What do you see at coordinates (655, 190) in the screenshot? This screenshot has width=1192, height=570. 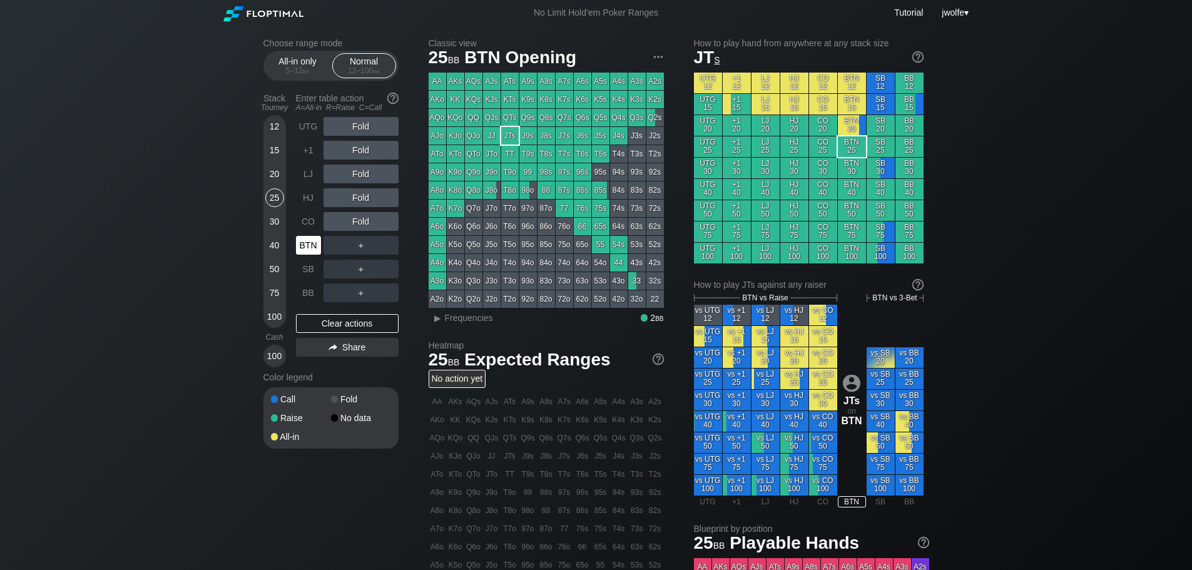 I see `div: 82s` at bounding box center [655, 190].